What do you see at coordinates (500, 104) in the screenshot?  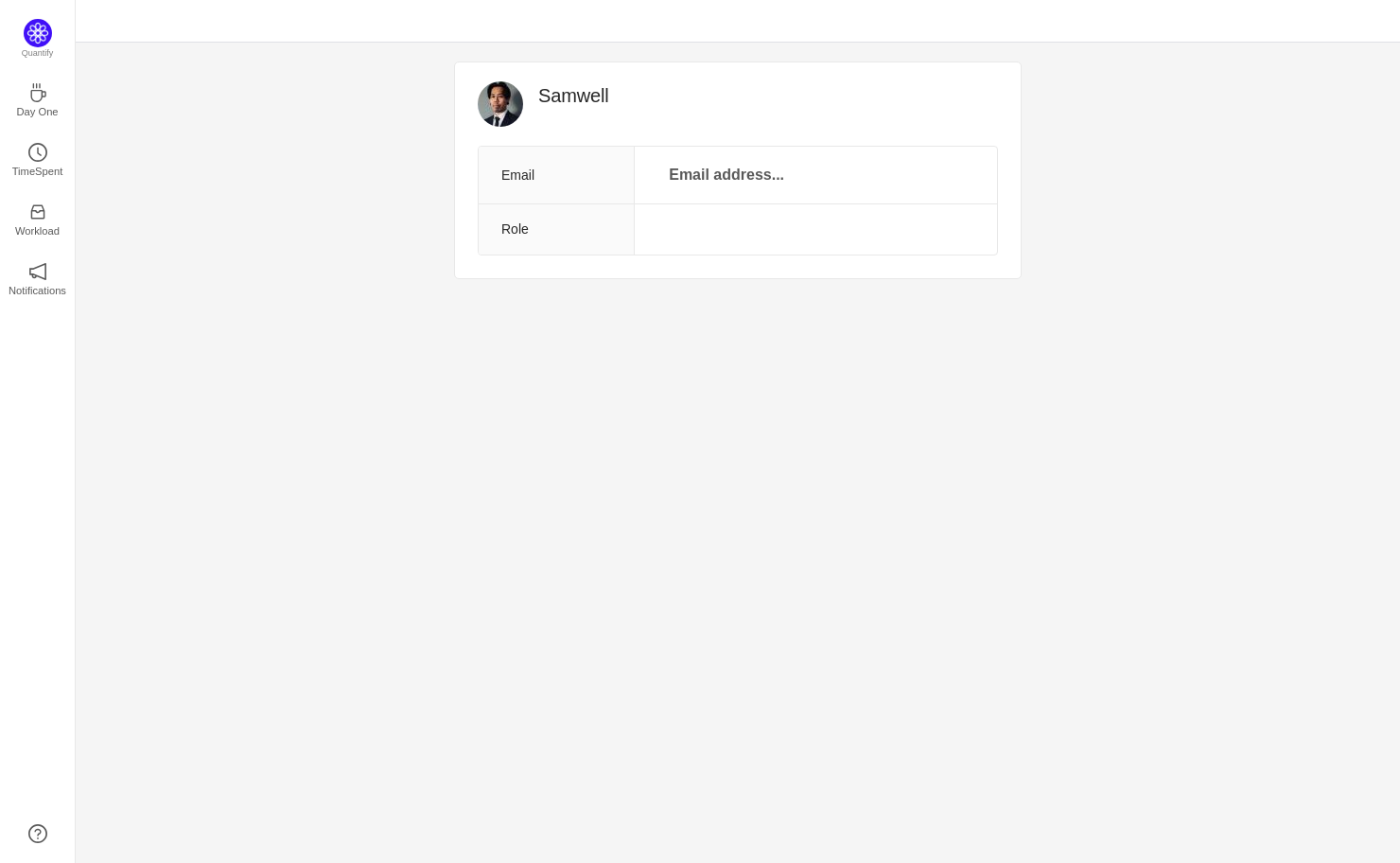 I see `img: S` at bounding box center [500, 104].